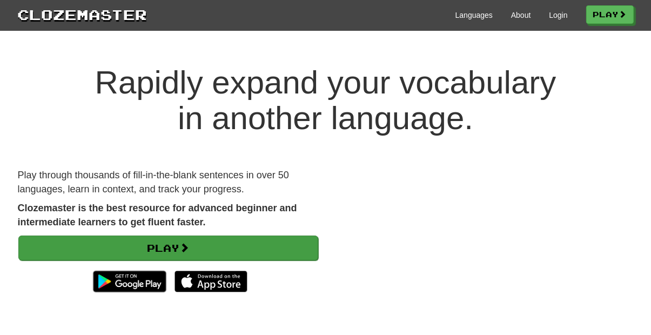  Describe the element at coordinates (474, 15) in the screenshot. I see `a: Languages` at that location.